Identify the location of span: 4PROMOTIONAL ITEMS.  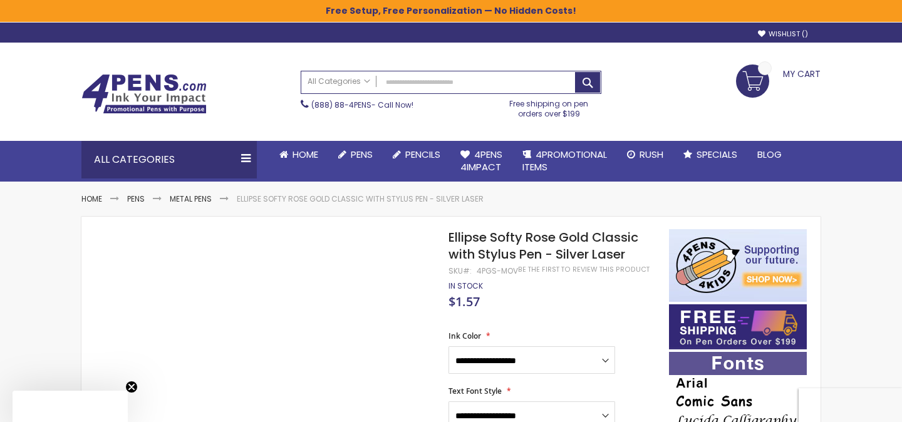
(565, 160).